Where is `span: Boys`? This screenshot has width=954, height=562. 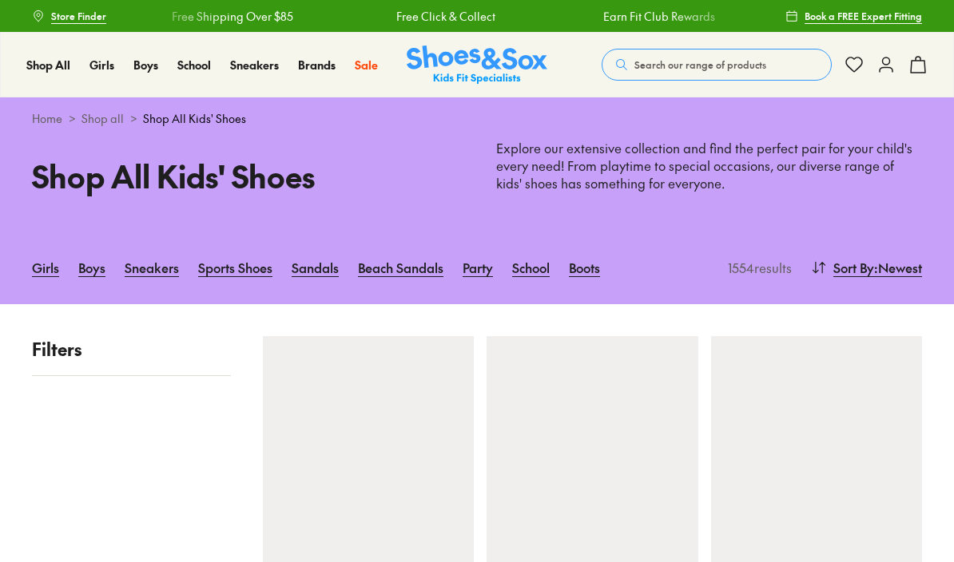
span: Boys is located at coordinates (145, 65).